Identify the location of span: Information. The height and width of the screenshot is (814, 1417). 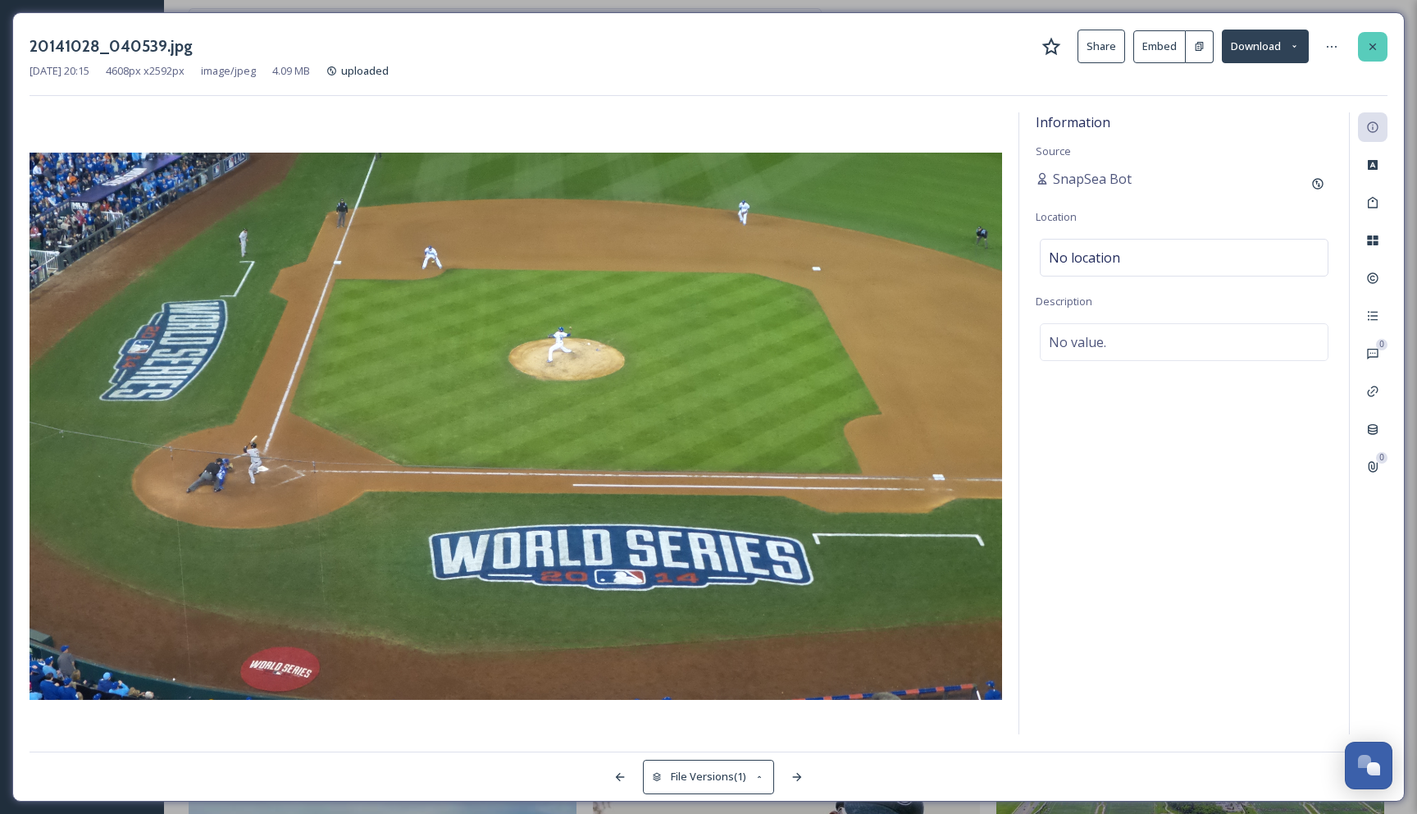
(1073, 122).